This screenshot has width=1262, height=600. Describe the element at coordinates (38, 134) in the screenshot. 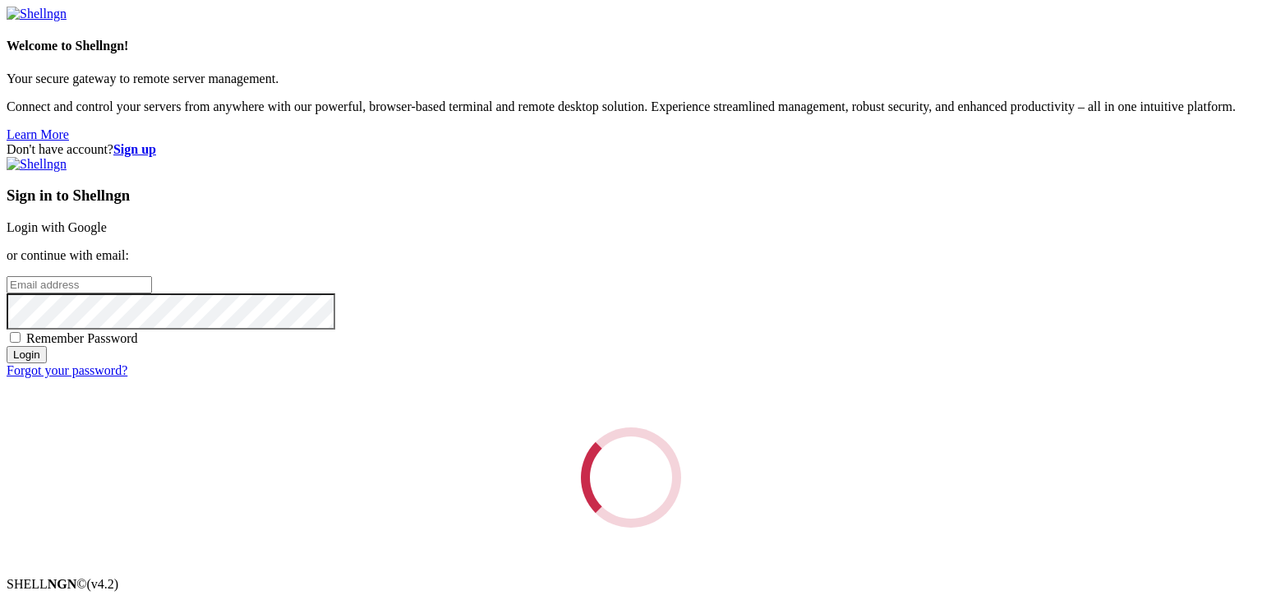

I see `a: Learn More` at that location.